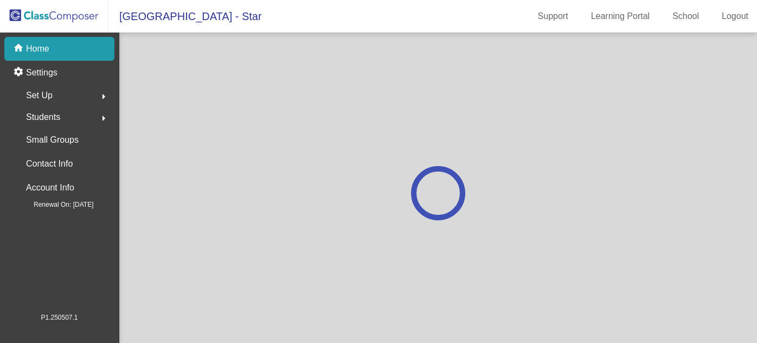 This screenshot has height=343, width=757. What do you see at coordinates (52, 140) in the screenshot?
I see `p: Small Groups` at bounding box center [52, 140].